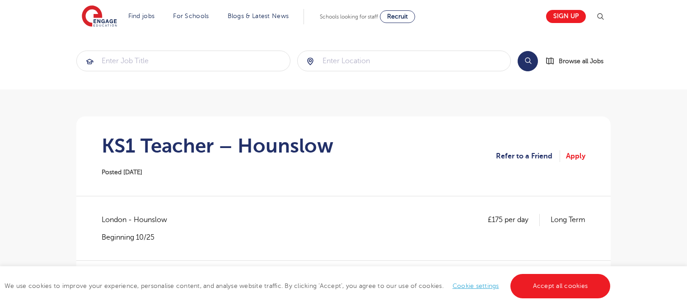 This screenshot has width=687, height=306. Describe the element at coordinates (567, 220) in the screenshot. I see `p: Long Term` at that location.